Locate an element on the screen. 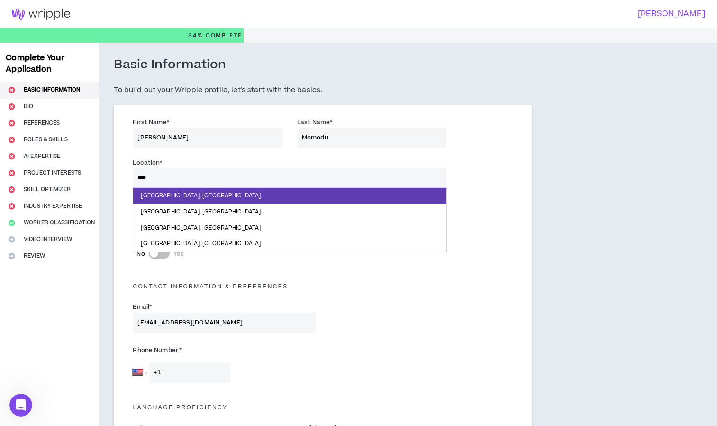  span: Yes is located at coordinates (179, 254).